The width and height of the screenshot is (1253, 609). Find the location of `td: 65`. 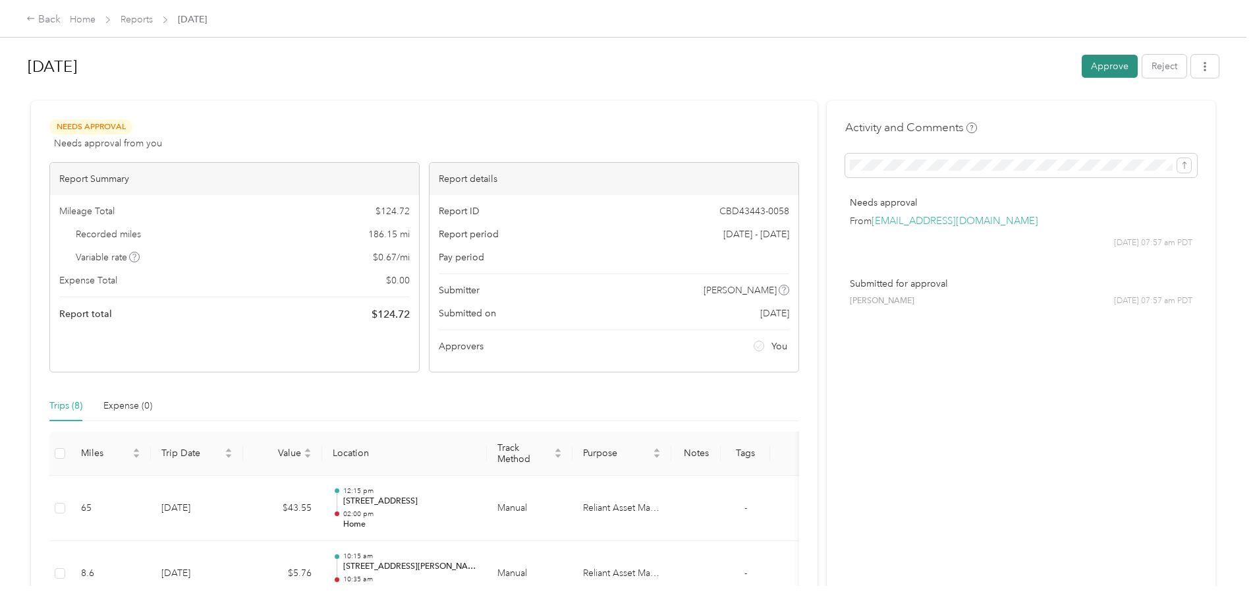

td: 65 is located at coordinates (111, 509).